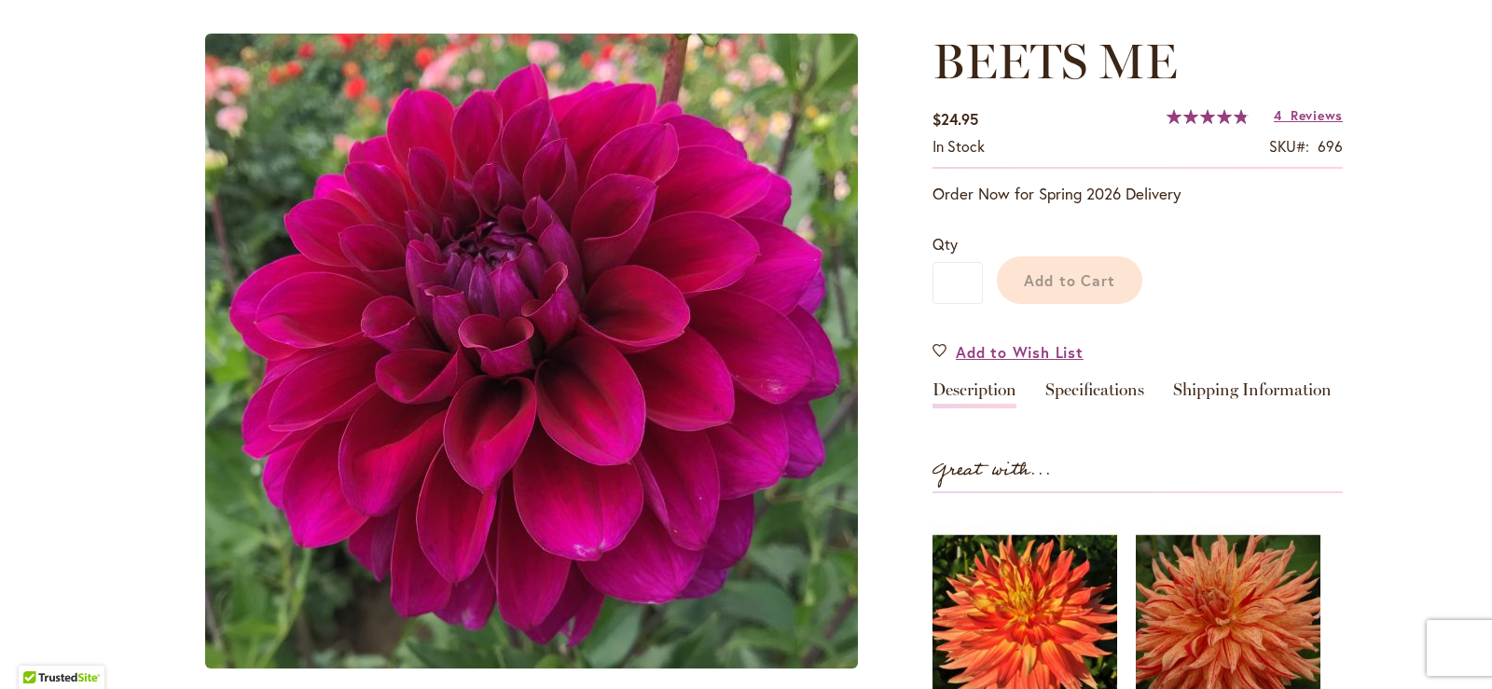  What do you see at coordinates (959, 145) in the screenshot?
I see `span: In stock` at bounding box center [959, 145].